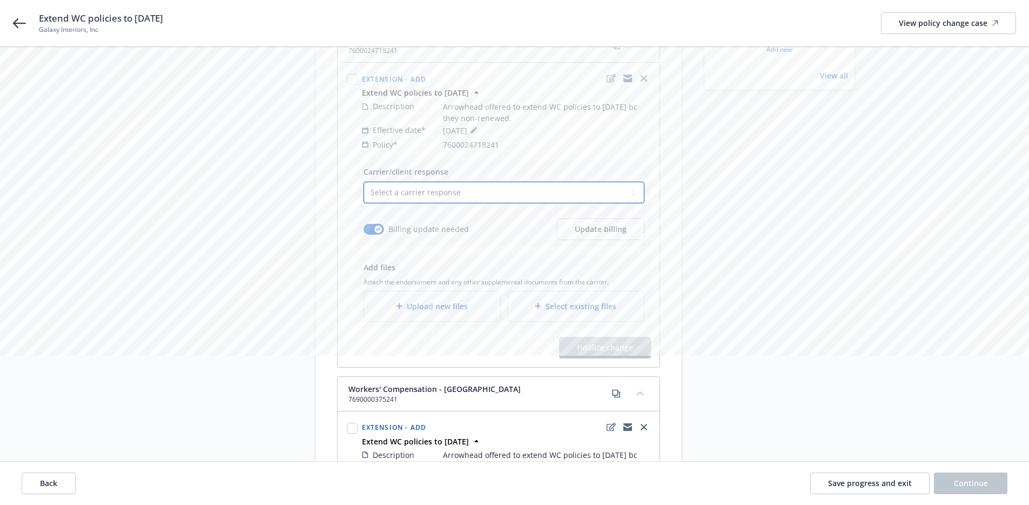 This screenshot has height=505, width=1029. What do you see at coordinates (949, 23) in the screenshot?
I see `div: View policy change case` at bounding box center [949, 23].